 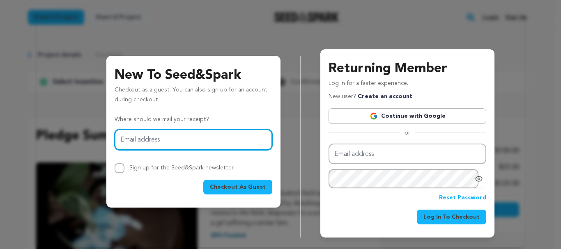 What do you see at coordinates (193, 120) in the screenshot?
I see `p: Where should we mail your receipt?` at bounding box center [193, 120].